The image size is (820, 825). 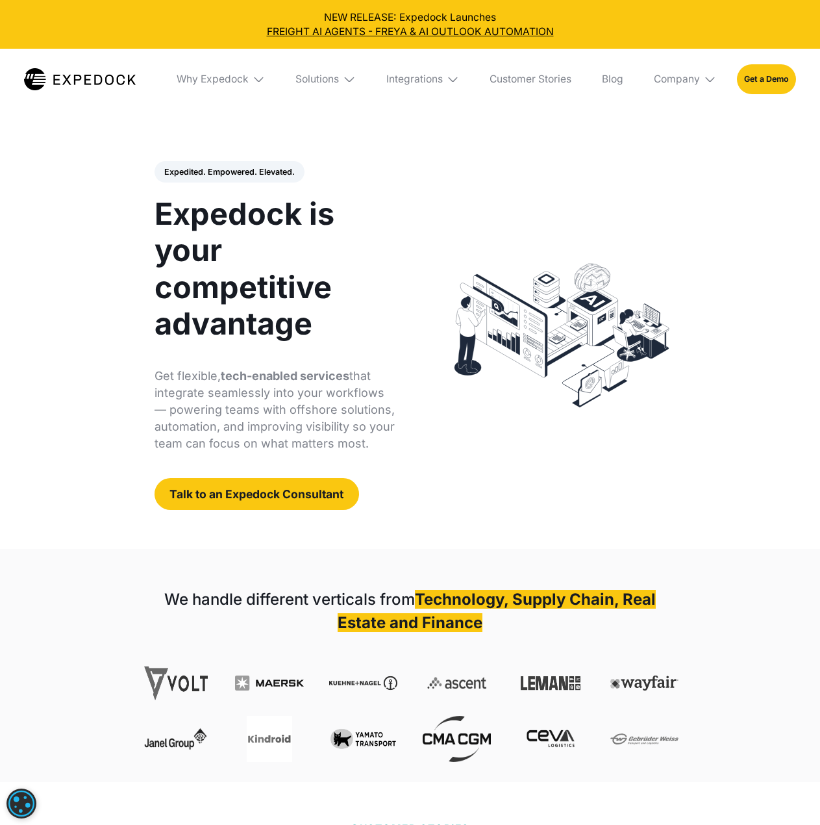 I want to click on strong: tech-enabled services, so click(x=285, y=375).